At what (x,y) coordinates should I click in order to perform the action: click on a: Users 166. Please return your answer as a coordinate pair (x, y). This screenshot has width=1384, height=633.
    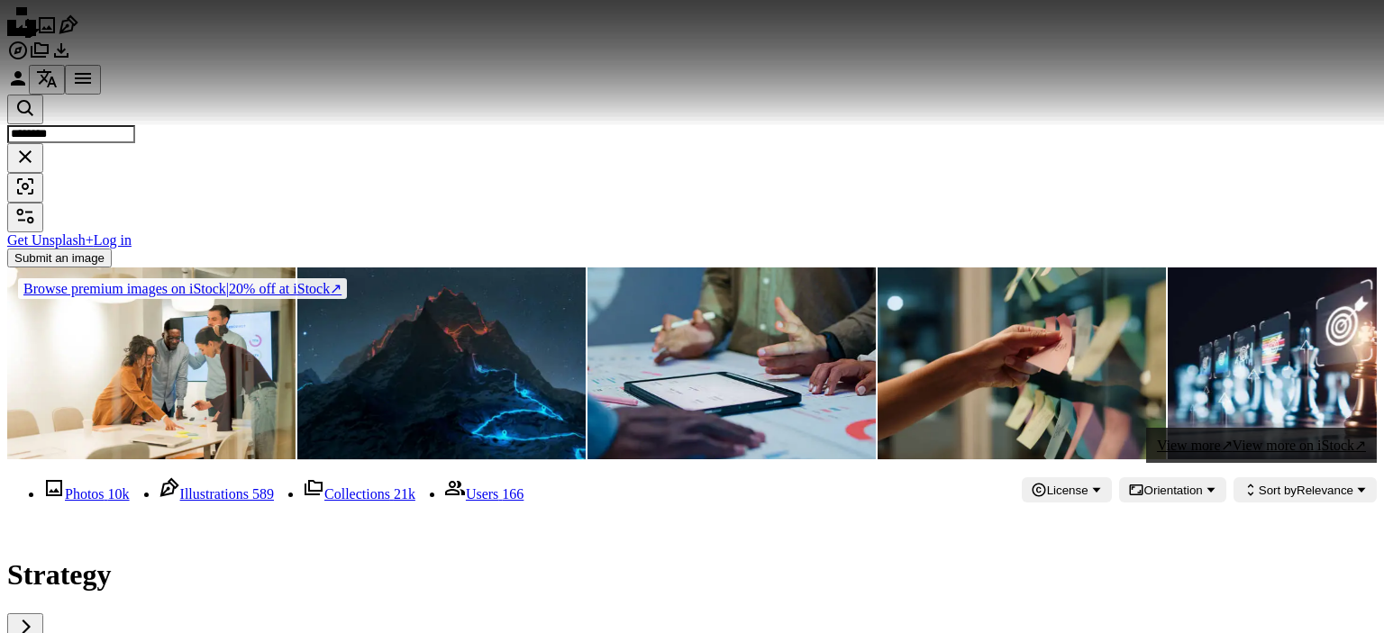
    Looking at the image, I should click on (484, 494).